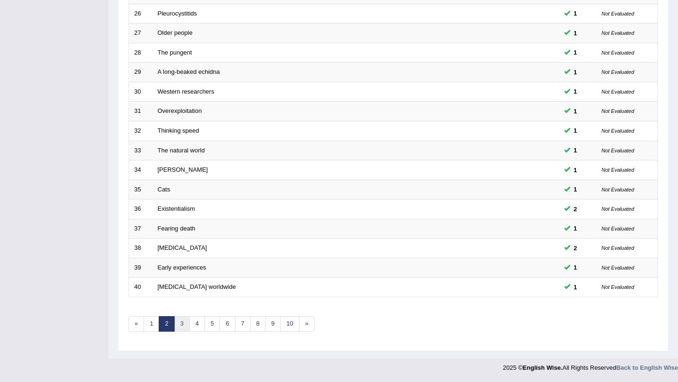  I want to click on a: Older people, so click(175, 32).